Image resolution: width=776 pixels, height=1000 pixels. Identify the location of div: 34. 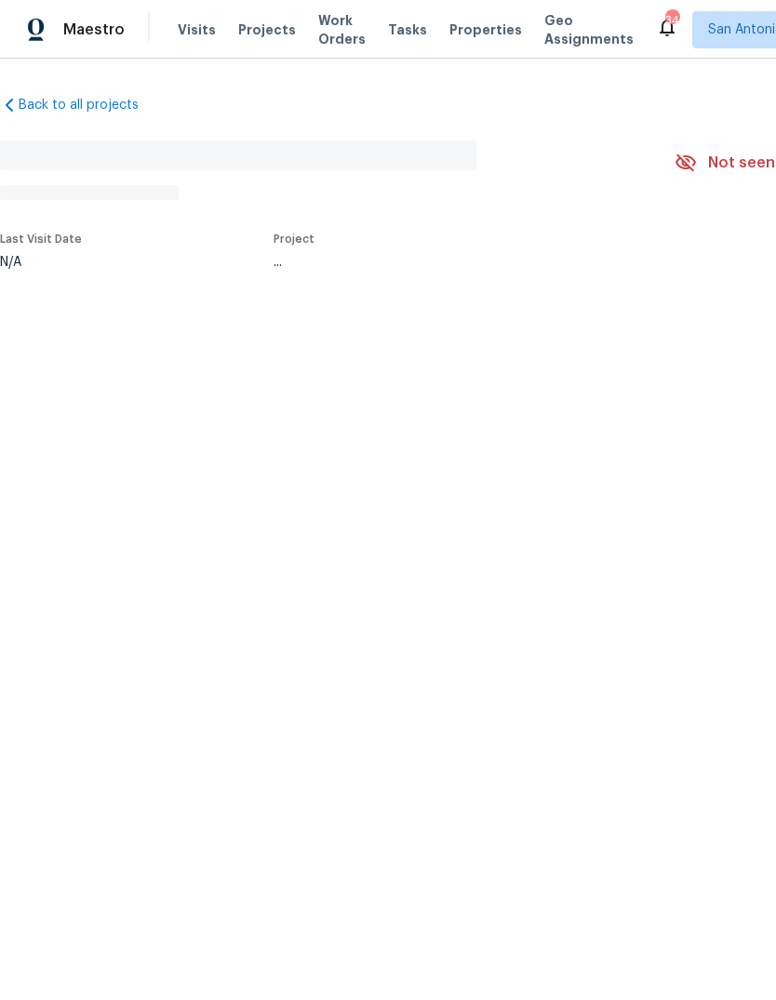
(672, 20).